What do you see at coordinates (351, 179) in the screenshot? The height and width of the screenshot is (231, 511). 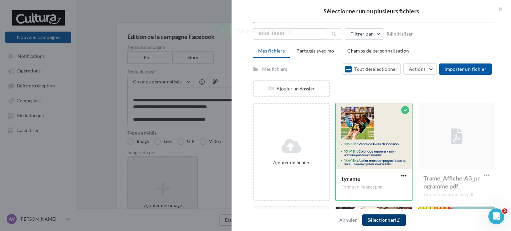 I see `span: tyrame` at bounding box center [351, 179].